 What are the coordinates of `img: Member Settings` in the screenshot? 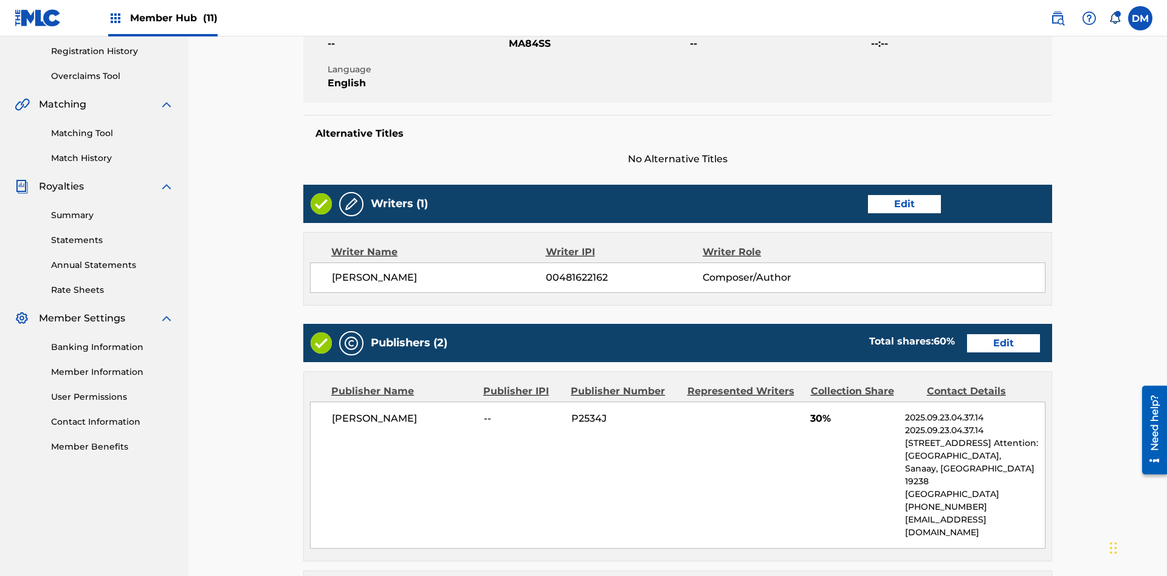 It's located at (22, 318).